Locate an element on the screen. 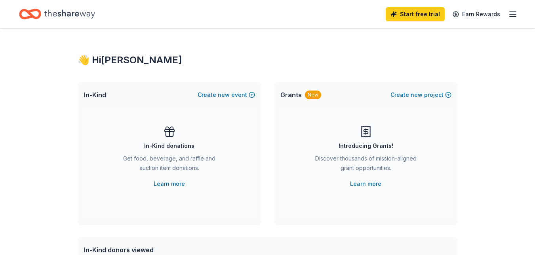 Image resolution: width=535 pixels, height=255 pixels. span: In-Kind is located at coordinates (95, 95).